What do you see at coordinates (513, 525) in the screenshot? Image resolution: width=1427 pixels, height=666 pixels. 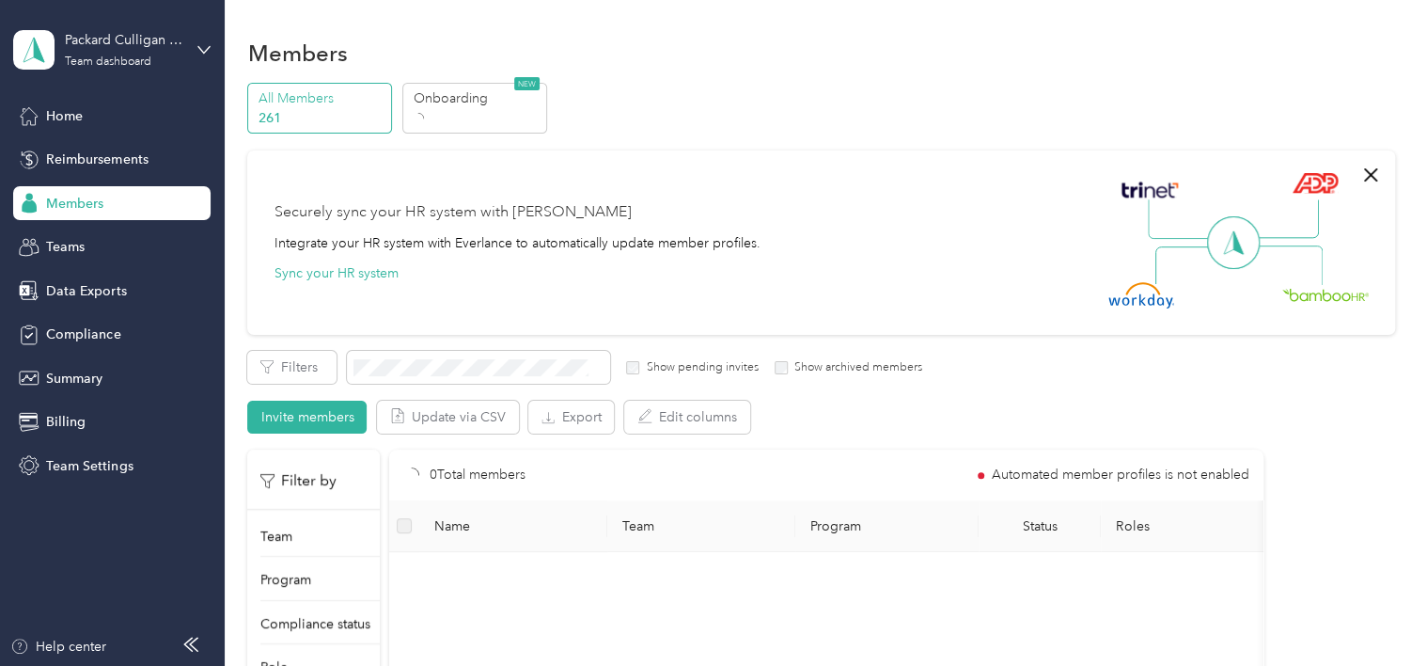 I see `span: Name` at bounding box center [513, 525].